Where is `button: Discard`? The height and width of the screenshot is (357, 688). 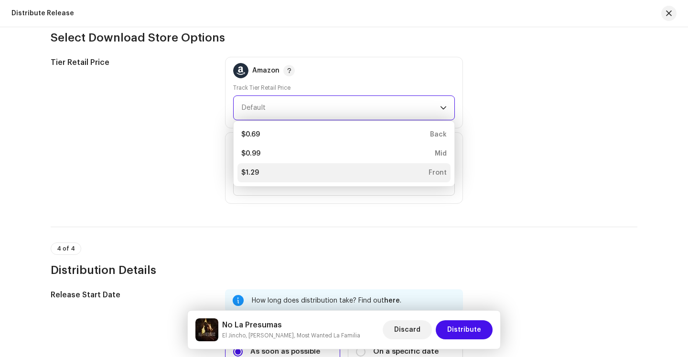 button: Discard is located at coordinates (407, 330).